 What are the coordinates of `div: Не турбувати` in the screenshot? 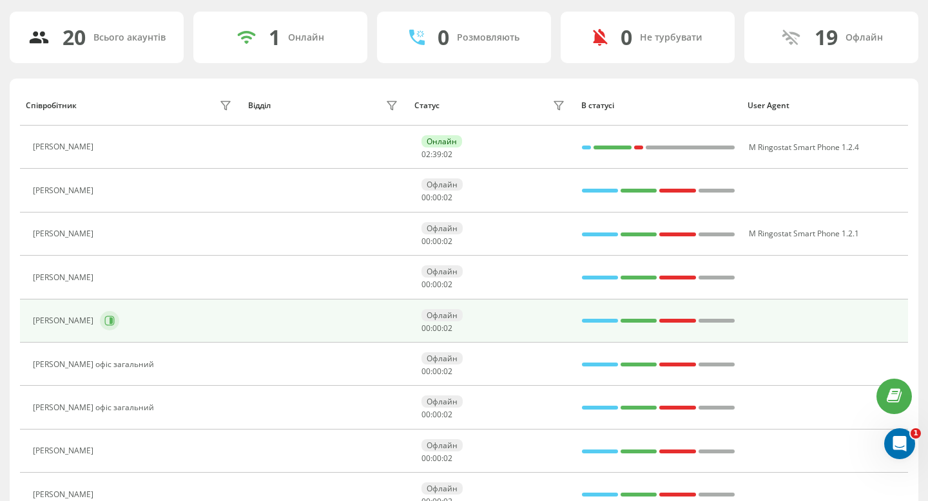 It's located at (671, 37).